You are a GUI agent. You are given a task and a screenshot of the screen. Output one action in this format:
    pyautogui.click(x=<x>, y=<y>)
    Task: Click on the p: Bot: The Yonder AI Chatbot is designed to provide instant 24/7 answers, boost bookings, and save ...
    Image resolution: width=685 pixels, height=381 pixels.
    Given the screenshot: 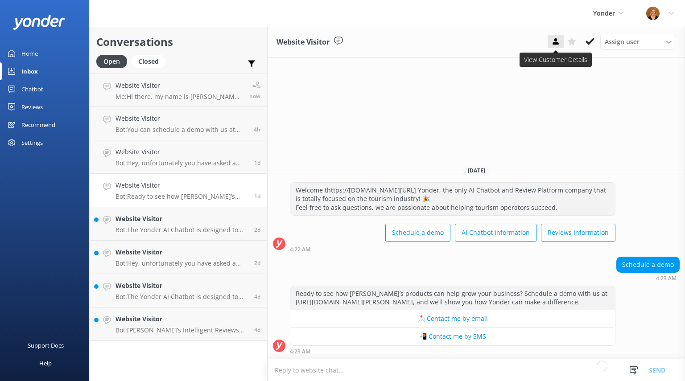 What is the action you would take?
    pyautogui.click(x=182, y=230)
    